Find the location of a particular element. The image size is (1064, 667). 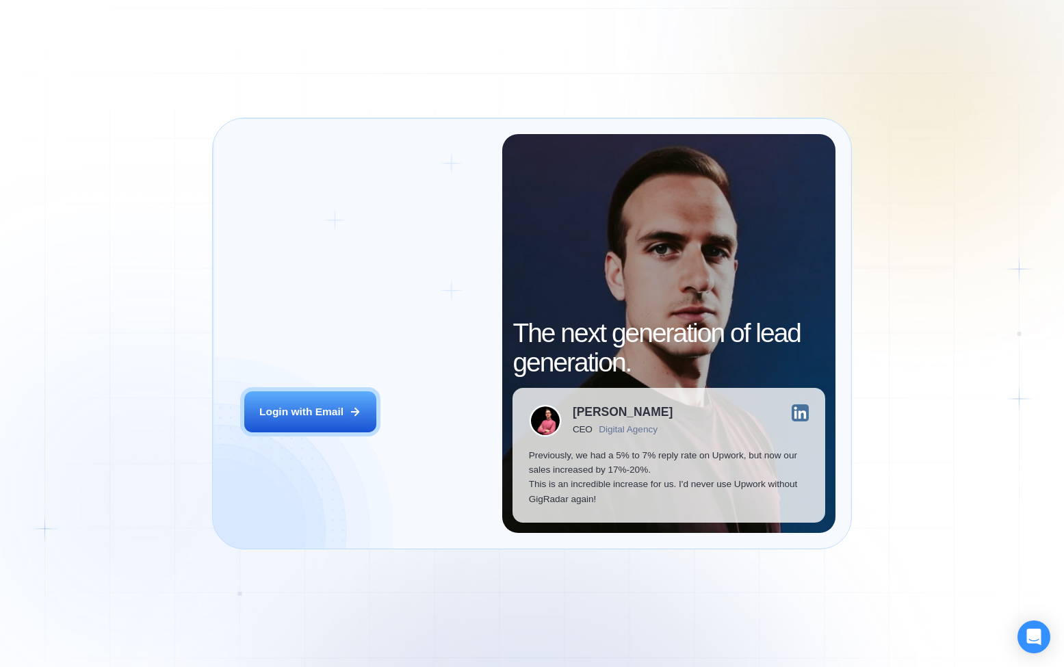

h2: The next generation of lead generation. is located at coordinates (668, 348).